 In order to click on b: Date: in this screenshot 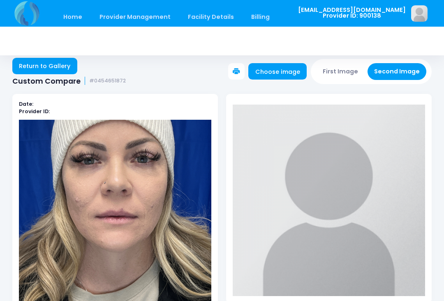, I will do `click(26, 104)`.